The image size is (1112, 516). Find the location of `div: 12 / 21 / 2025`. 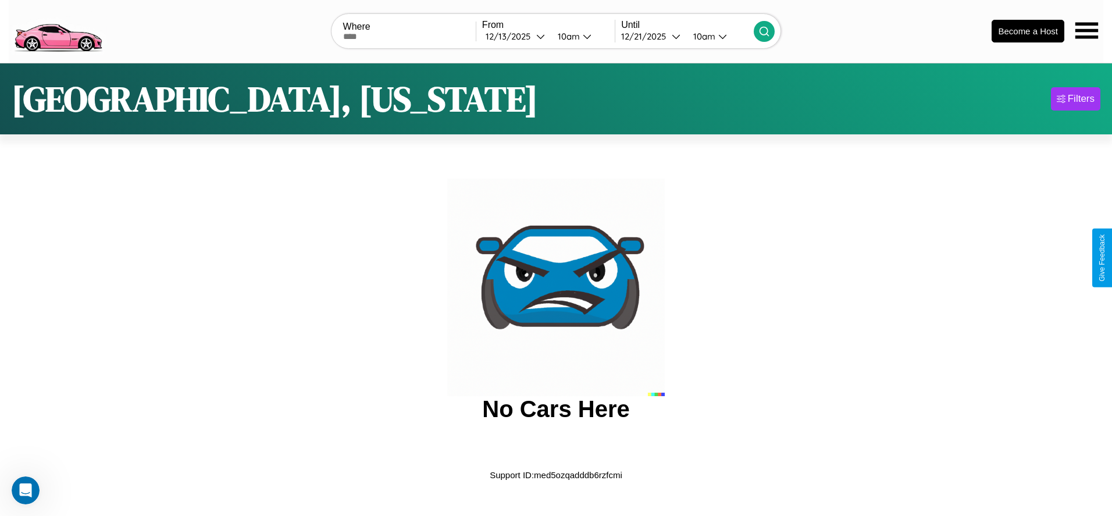

div: 12 / 21 / 2025 is located at coordinates (646, 36).